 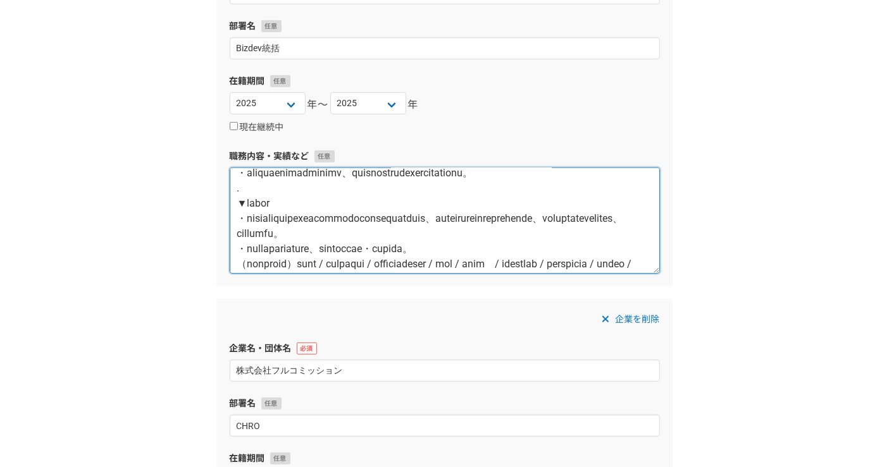 I want to click on label: 現在継続中, so click(x=257, y=128).